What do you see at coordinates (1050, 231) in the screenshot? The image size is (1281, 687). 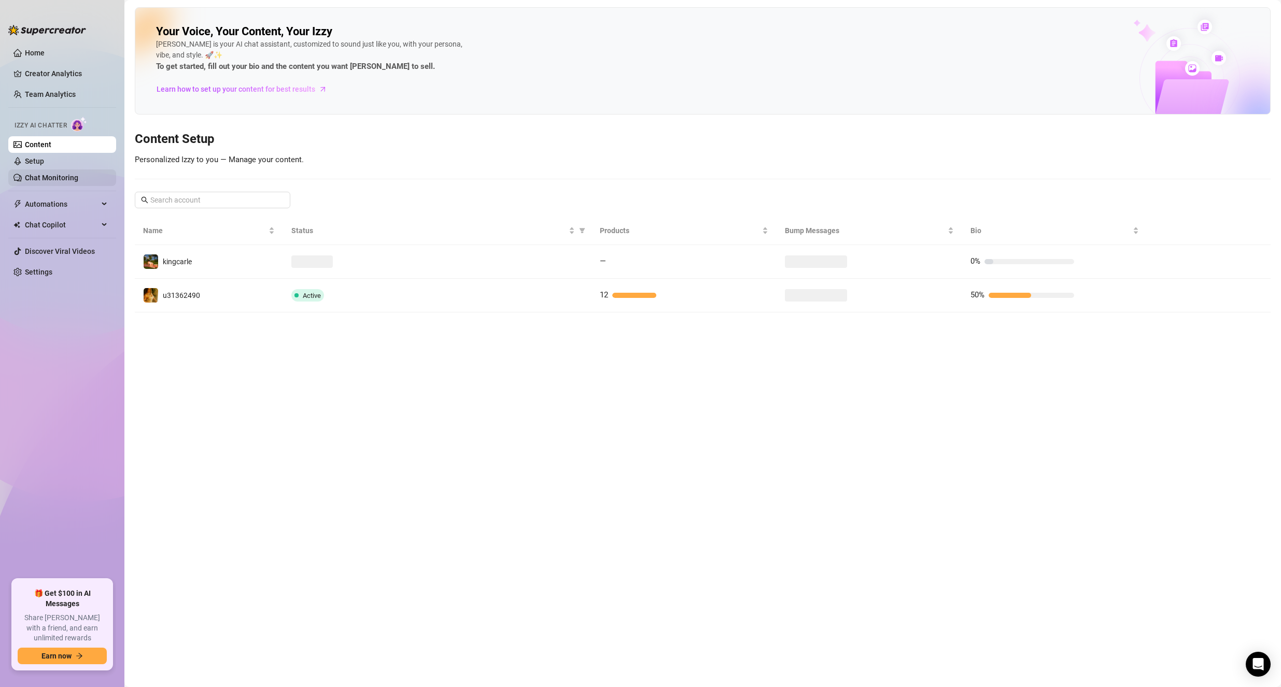 I see `span: Bio` at bounding box center [1050, 231].